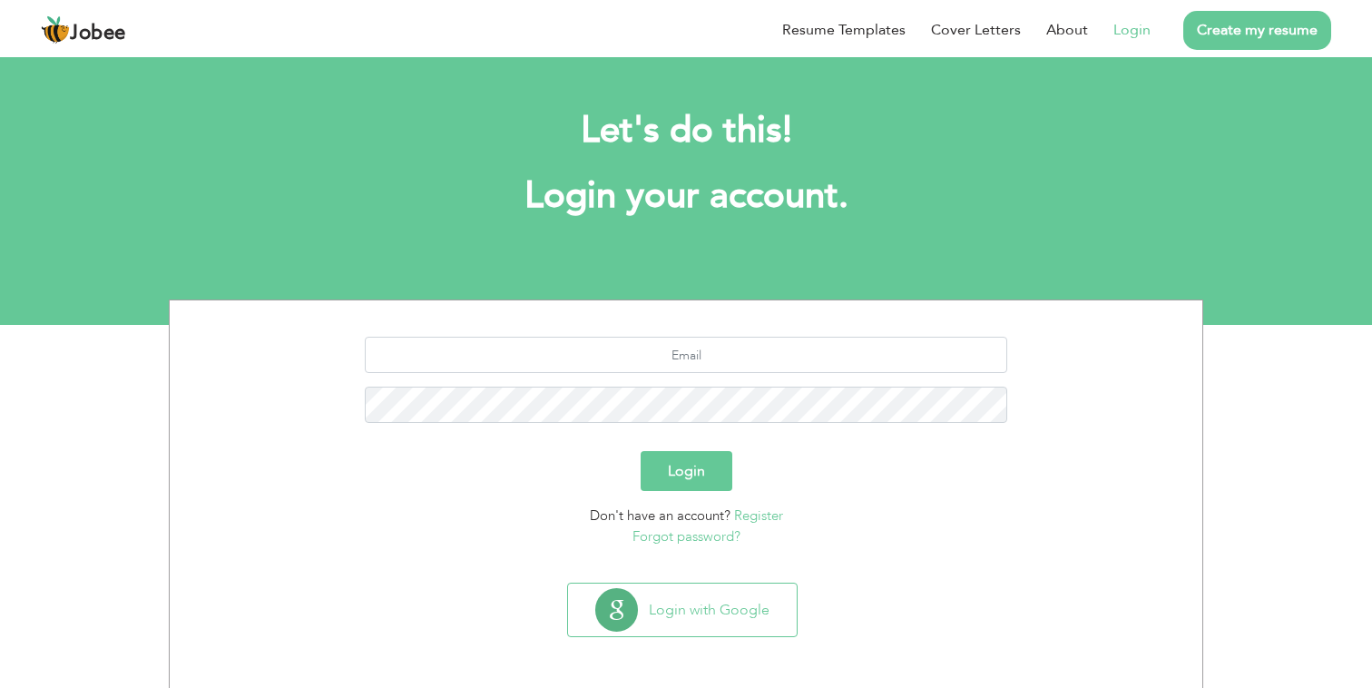 This screenshot has width=1372, height=688. I want to click on a: Jobee, so click(84, 30).